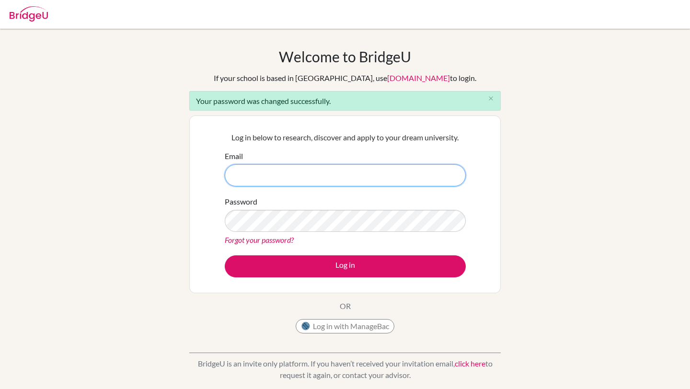 The image size is (690, 389). What do you see at coordinates (345, 137) in the screenshot?
I see `p: Log in below to research, discover and apply to your dream university.` at bounding box center [345, 137].